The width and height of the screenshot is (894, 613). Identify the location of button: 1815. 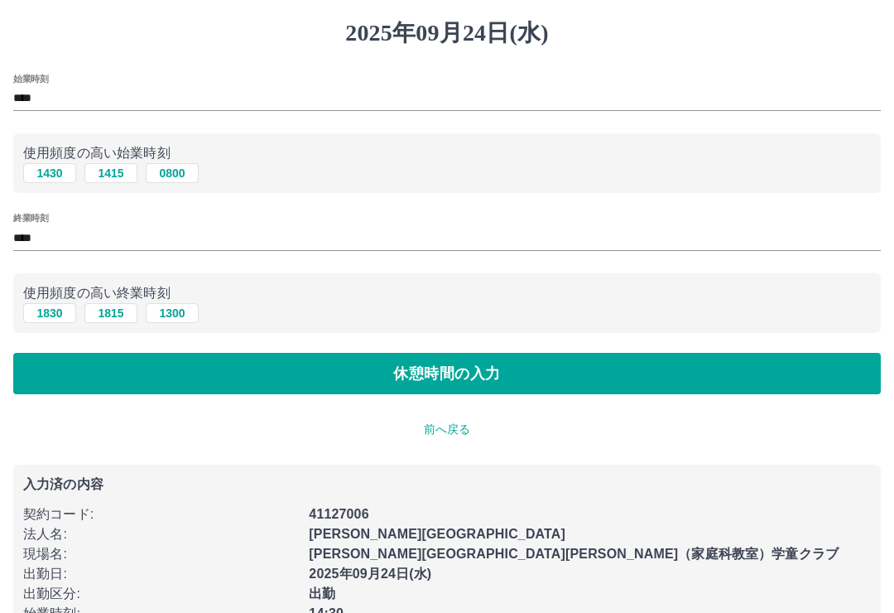
(111, 313).